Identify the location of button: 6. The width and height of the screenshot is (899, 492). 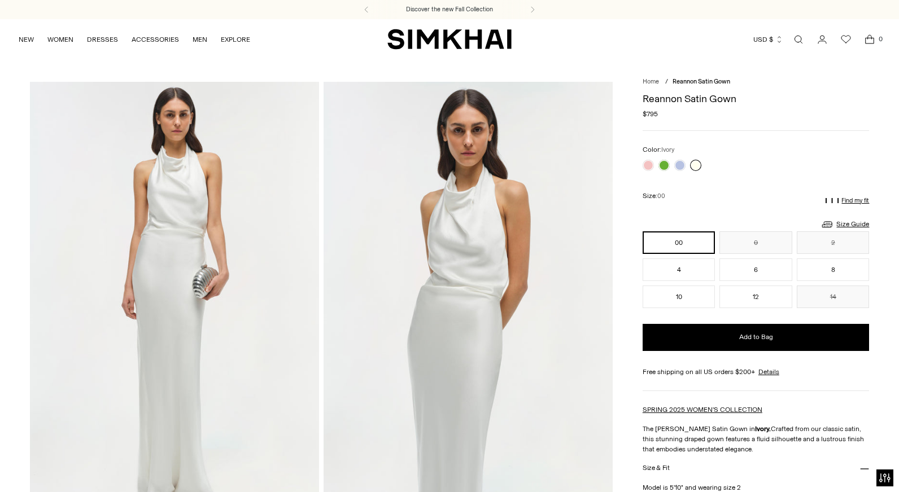
(755, 270).